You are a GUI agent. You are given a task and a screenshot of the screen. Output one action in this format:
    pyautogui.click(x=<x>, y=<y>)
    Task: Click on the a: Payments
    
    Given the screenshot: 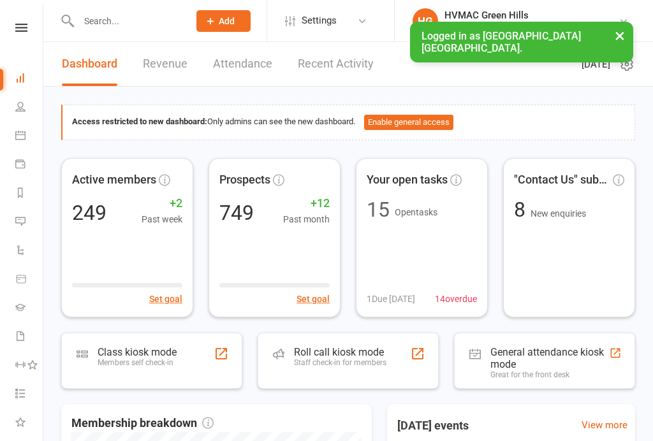 What is the action you would take?
    pyautogui.click(x=29, y=165)
    